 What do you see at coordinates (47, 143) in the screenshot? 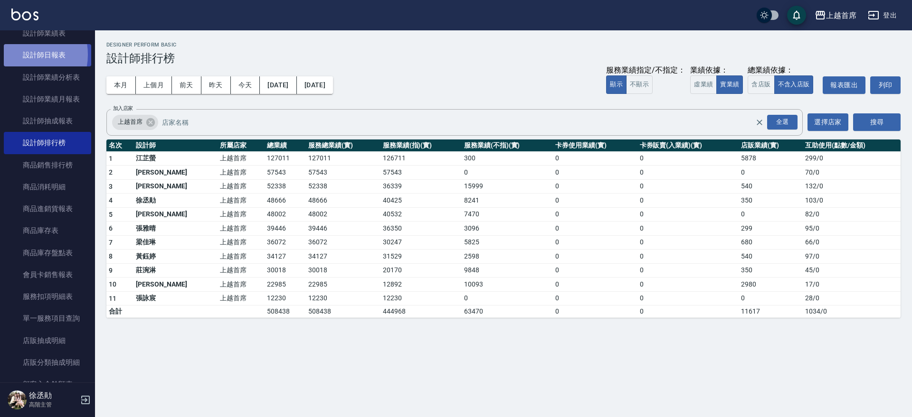
I see `a: 設計師排行榜` at bounding box center [47, 143].